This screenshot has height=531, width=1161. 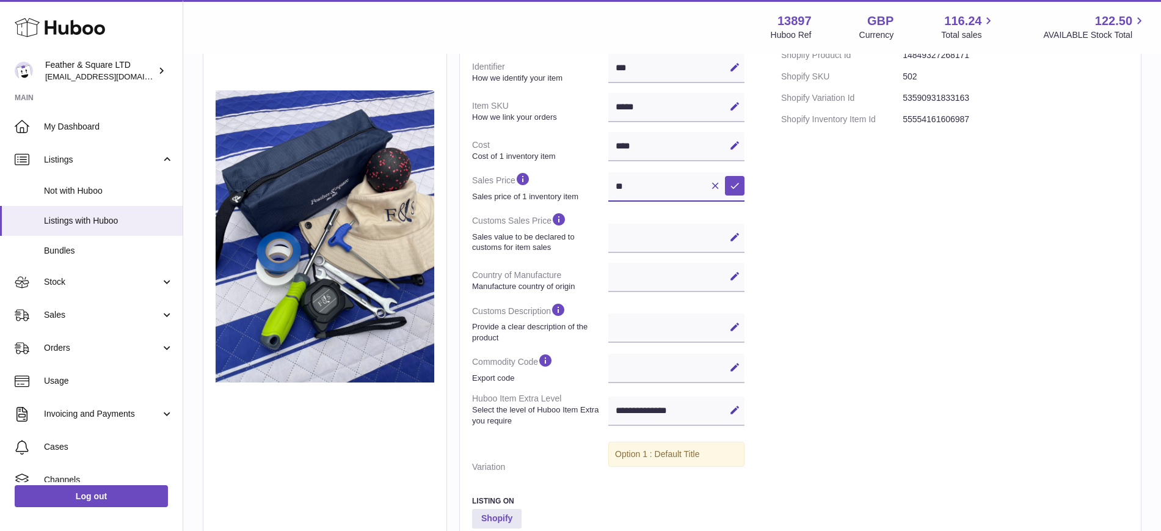 What do you see at coordinates (608, 501) in the screenshot?
I see `h3: Listing On` at bounding box center [608, 501].